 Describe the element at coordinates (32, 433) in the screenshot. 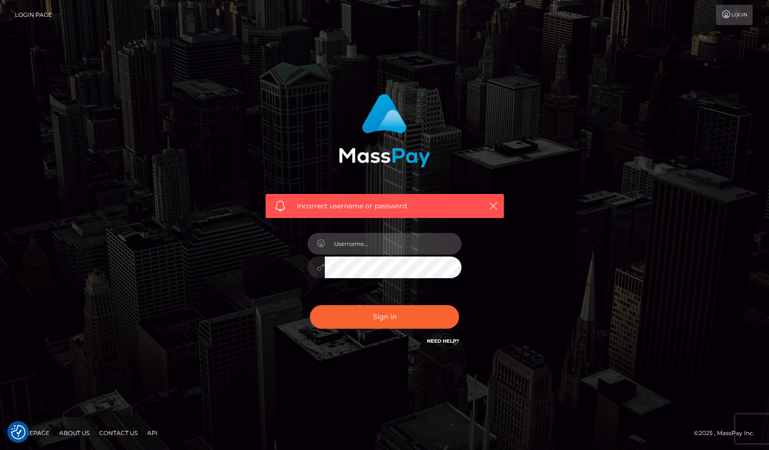

I see `a: Homepage` at that location.